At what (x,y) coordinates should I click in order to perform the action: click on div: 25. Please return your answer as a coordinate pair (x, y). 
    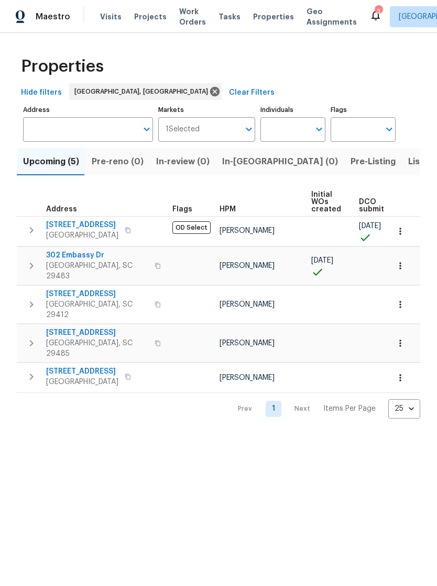
    Looking at the image, I should click on (404, 409).